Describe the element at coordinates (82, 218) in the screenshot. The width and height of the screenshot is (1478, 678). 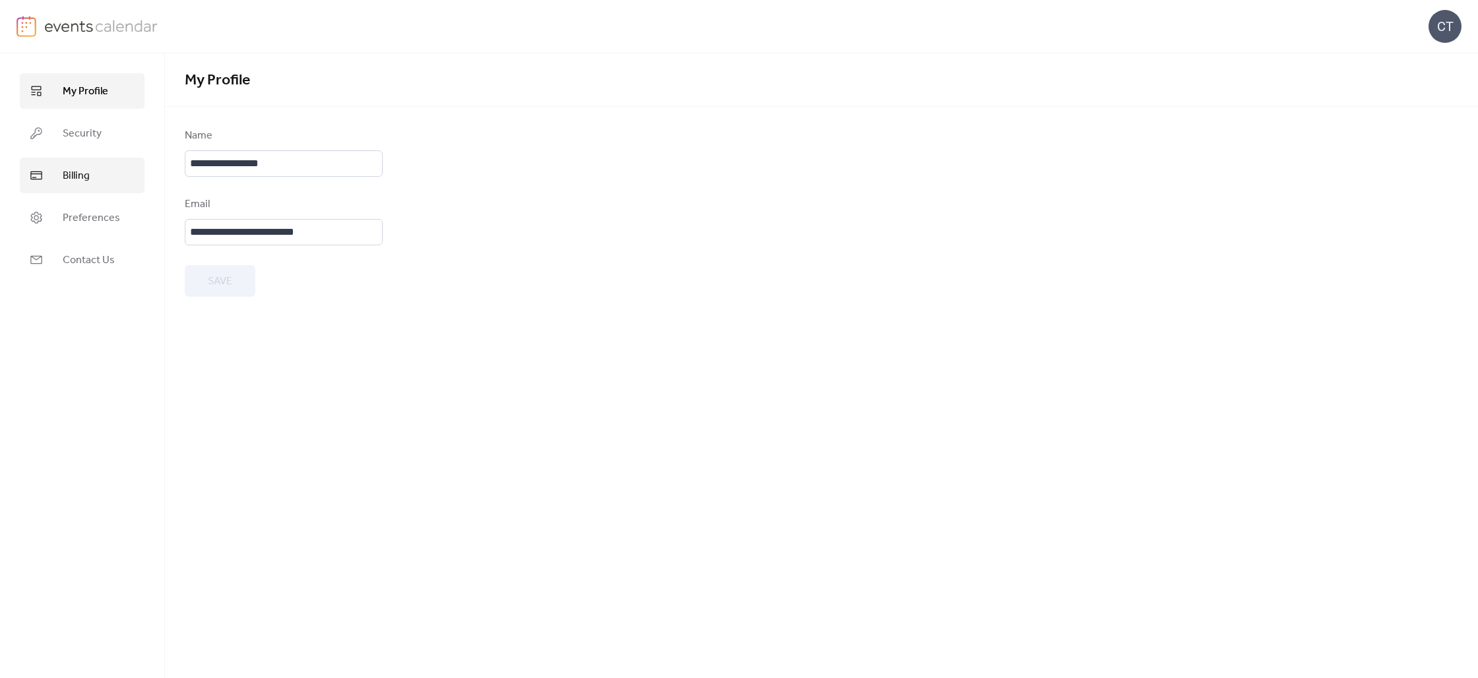
I see `a: Preferences` at that location.